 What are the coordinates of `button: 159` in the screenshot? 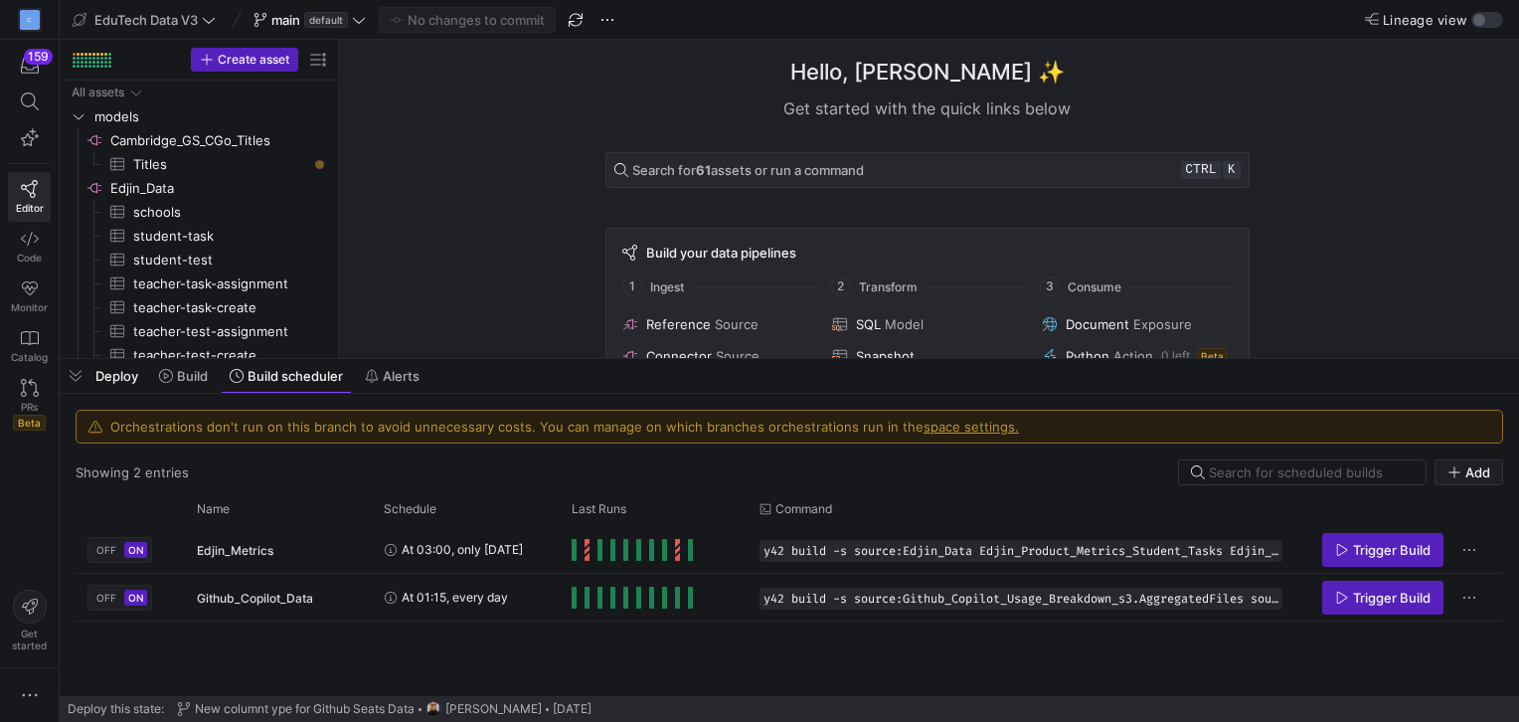 It's located at (29, 66).